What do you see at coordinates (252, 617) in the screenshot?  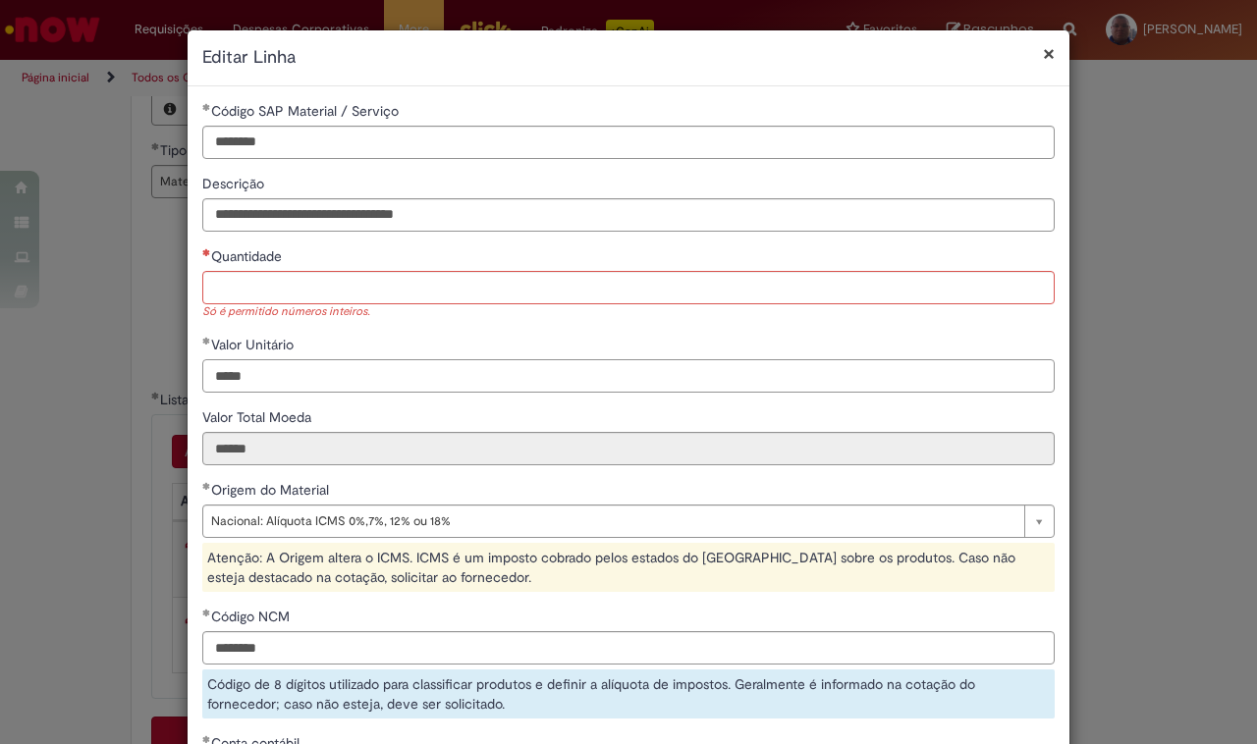 I see `span: Código NCM` at bounding box center [252, 617].